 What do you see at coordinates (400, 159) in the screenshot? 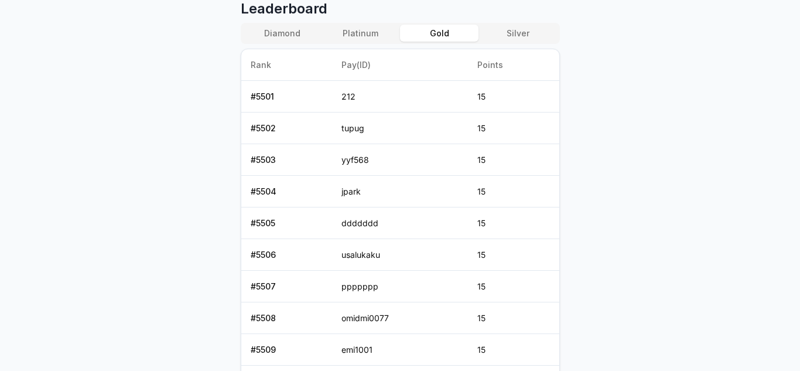
I see `td: yyf568` at bounding box center [400, 159].